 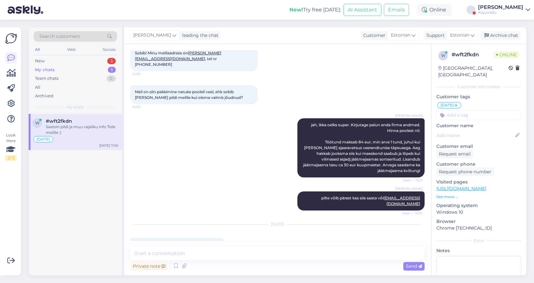 What do you see at coordinates (479, 115) in the screenshot?
I see `input: Add a tag` at bounding box center [479, 115].